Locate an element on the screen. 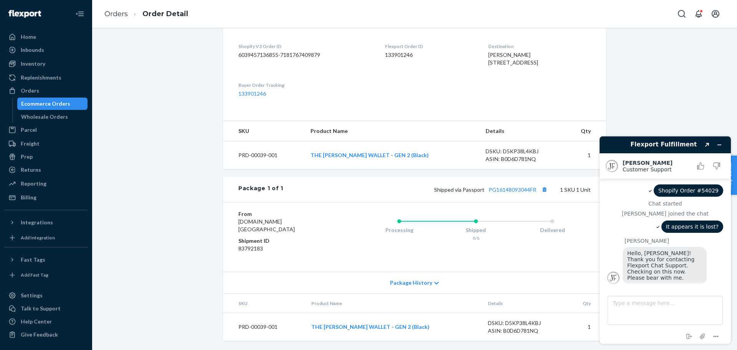  h1: Flexport Fulfillment is located at coordinates (70, 14).